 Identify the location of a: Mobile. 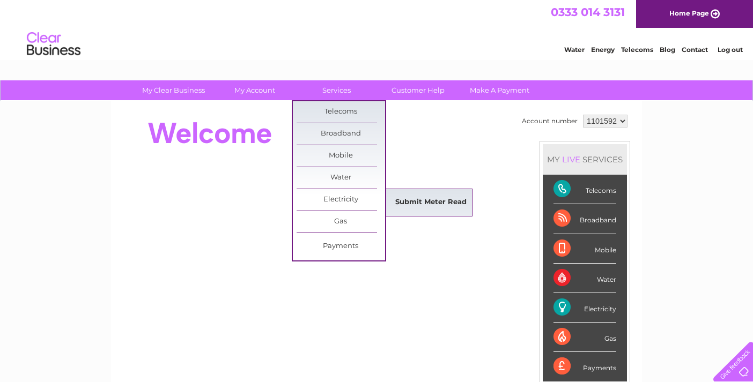
(340, 156).